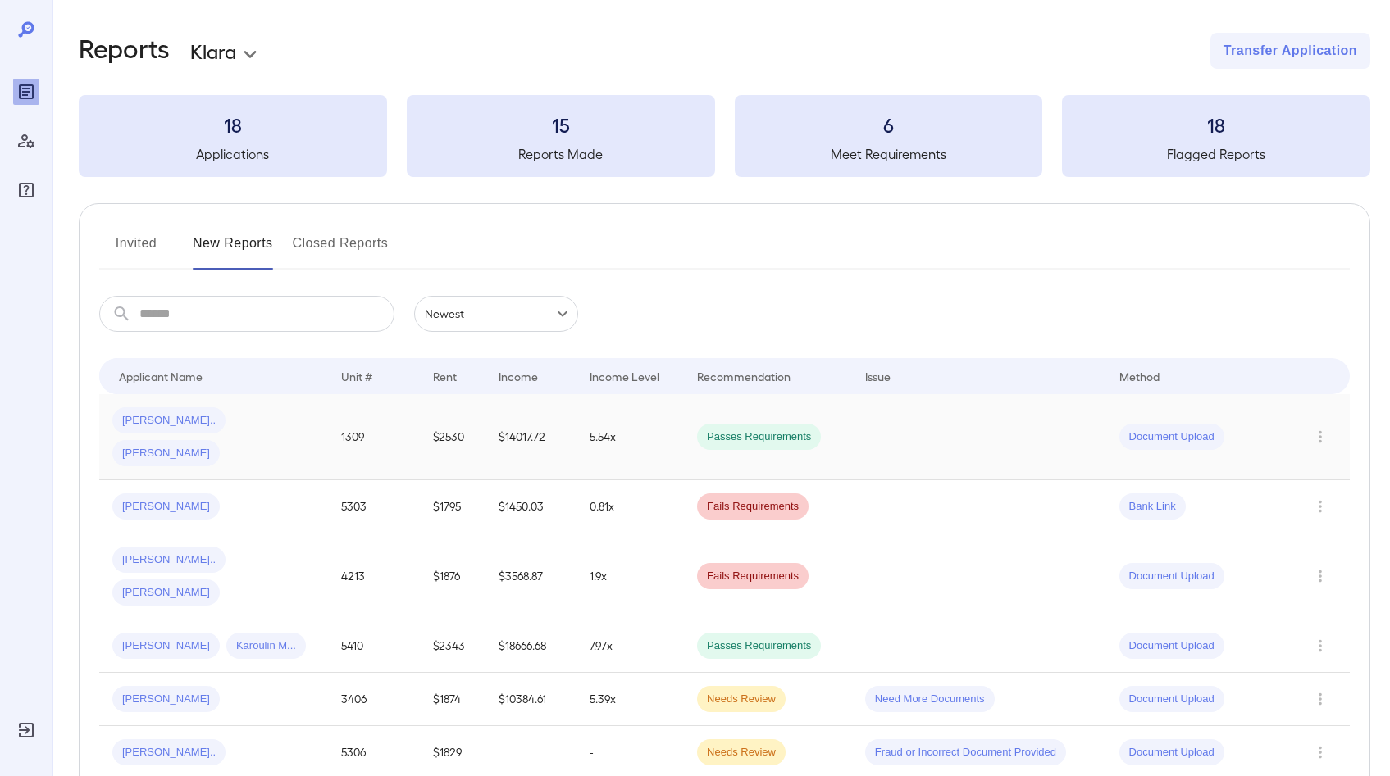 The width and height of the screenshot is (1390, 776). What do you see at coordinates (161, 376) in the screenshot?
I see `div: Applicant Name` at bounding box center [161, 376].